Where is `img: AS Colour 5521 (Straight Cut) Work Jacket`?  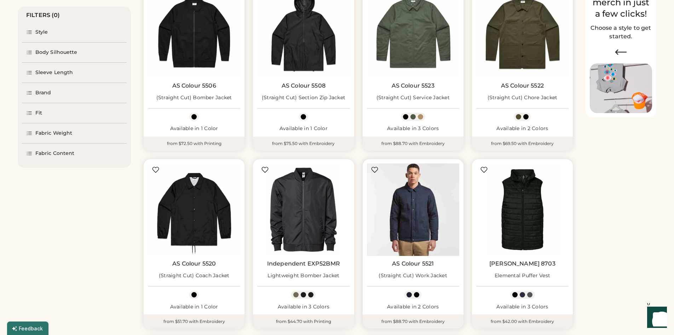 img: AS Colour 5521 (Straight Cut) Work Jacket is located at coordinates (413, 209).